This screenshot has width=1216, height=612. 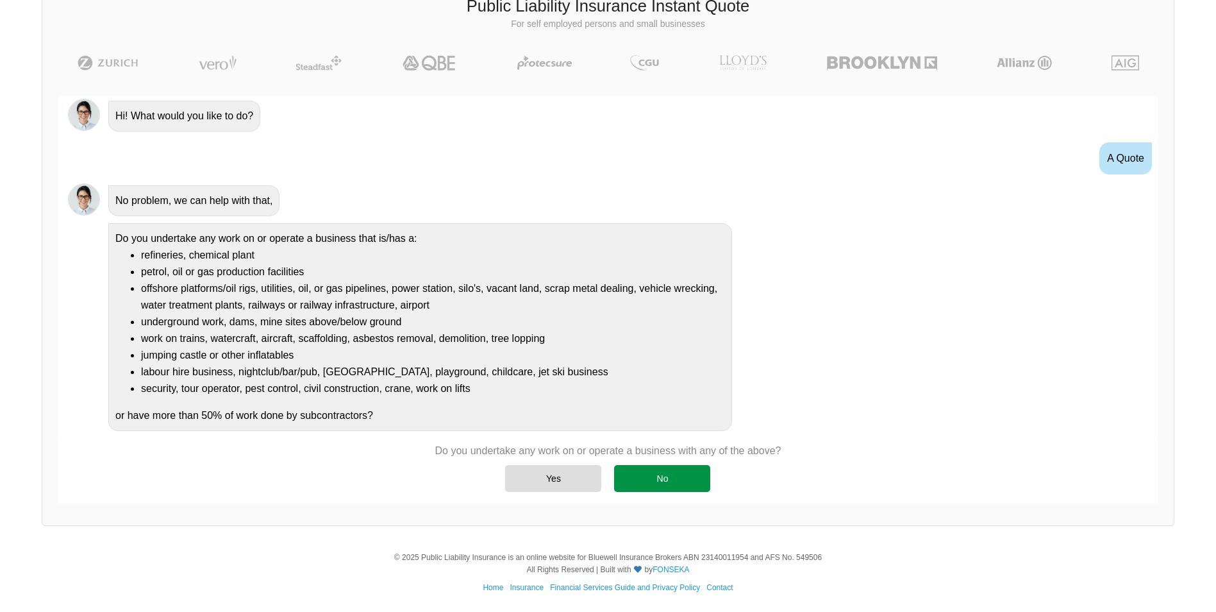 I want to click on img: Steadfast | Public Liability Insurance, so click(x=319, y=63).